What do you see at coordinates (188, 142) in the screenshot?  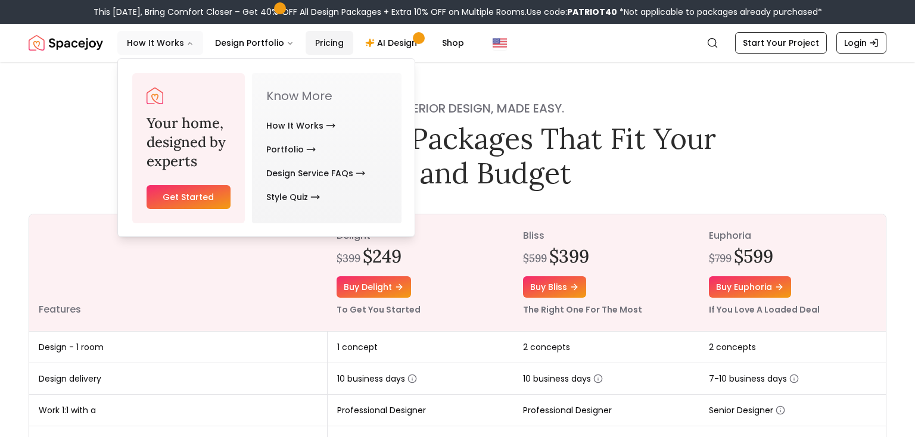 I see `h3: Your home, designed by experts` at bounding box center [188, 142].